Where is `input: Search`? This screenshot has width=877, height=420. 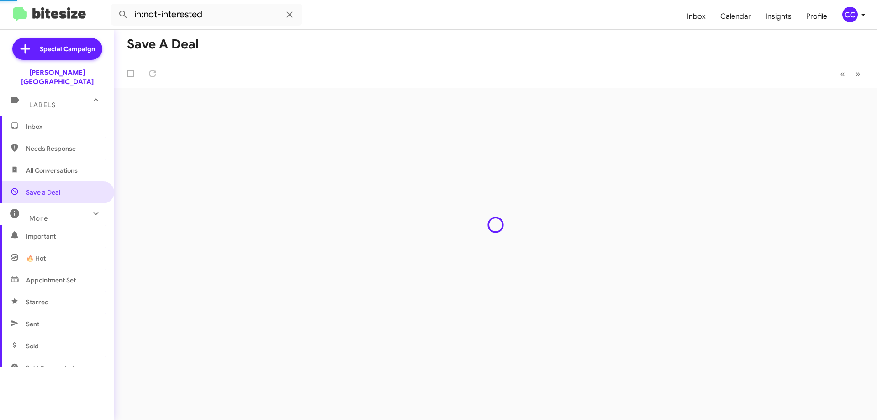
input: Search is located at coordinates (207, 15).